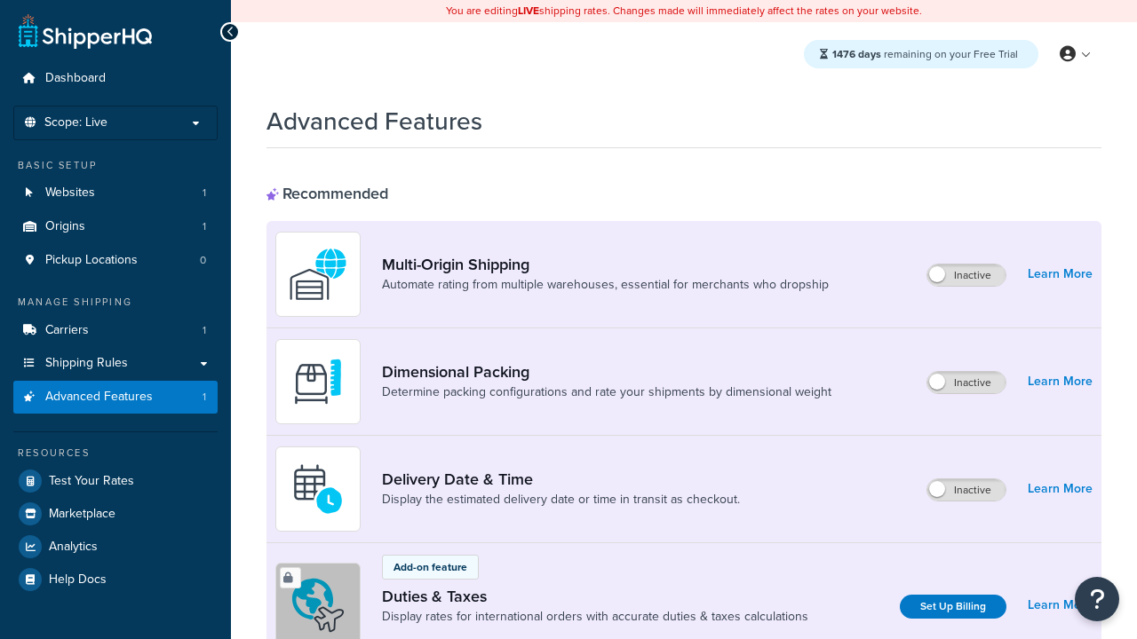 This screenshot has height=639, width=1137. What do you see at coordinates (115, 260) in the screenshot?
I see `a: Pickup Locations0` at bounding box center [115, 260].